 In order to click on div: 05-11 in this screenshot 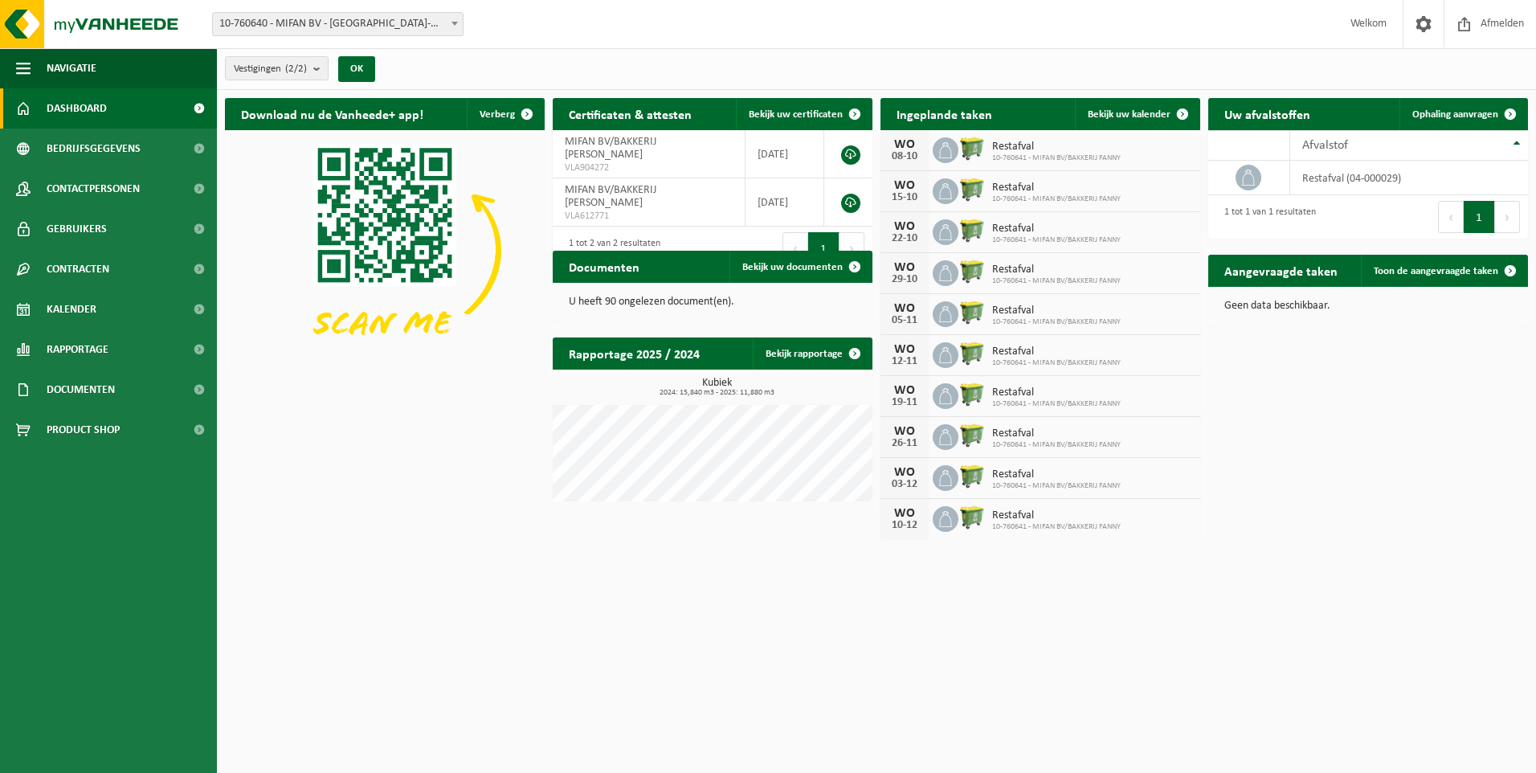, I will do `click(904, 320)`.